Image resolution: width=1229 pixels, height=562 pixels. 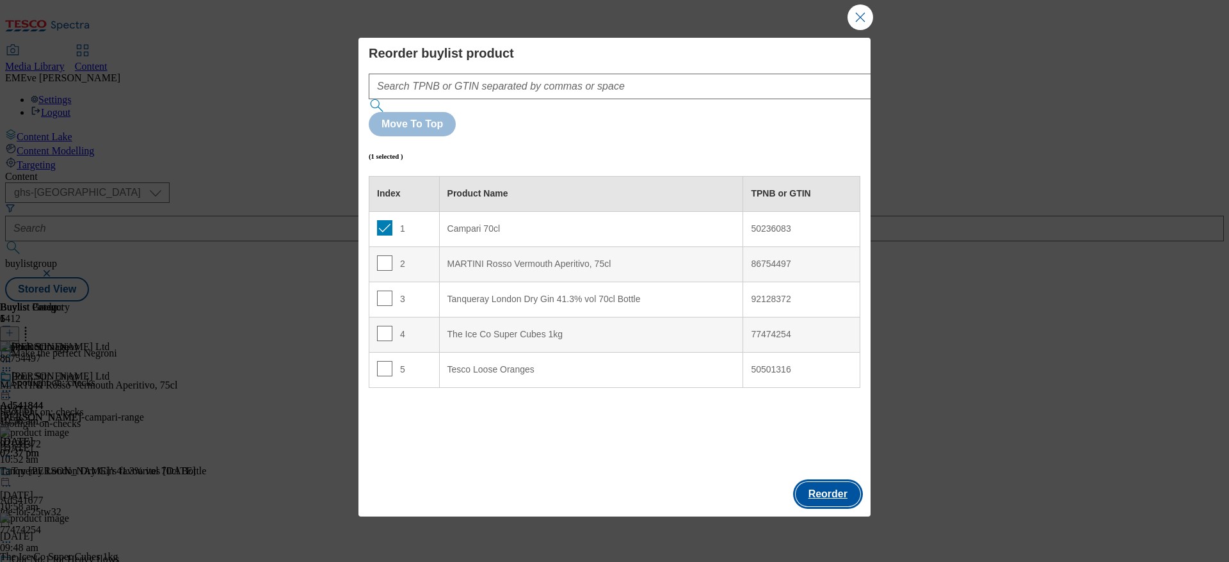 I want to click on h4: Reorder buylist product, so click(x=614, y=53).